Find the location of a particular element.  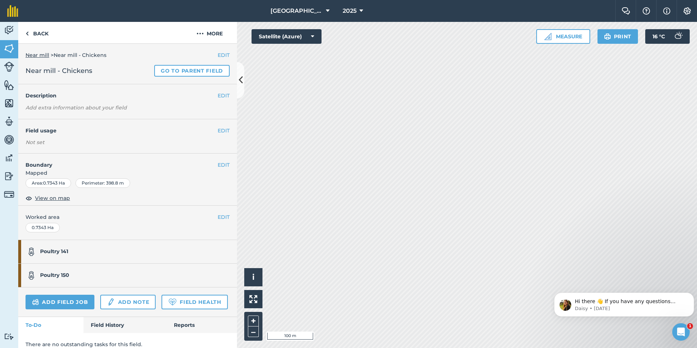

p: Hi there 👋 If you have any questions about our pricing or which plan is right for you, I’m here t... is located at coordinates (79, 24).